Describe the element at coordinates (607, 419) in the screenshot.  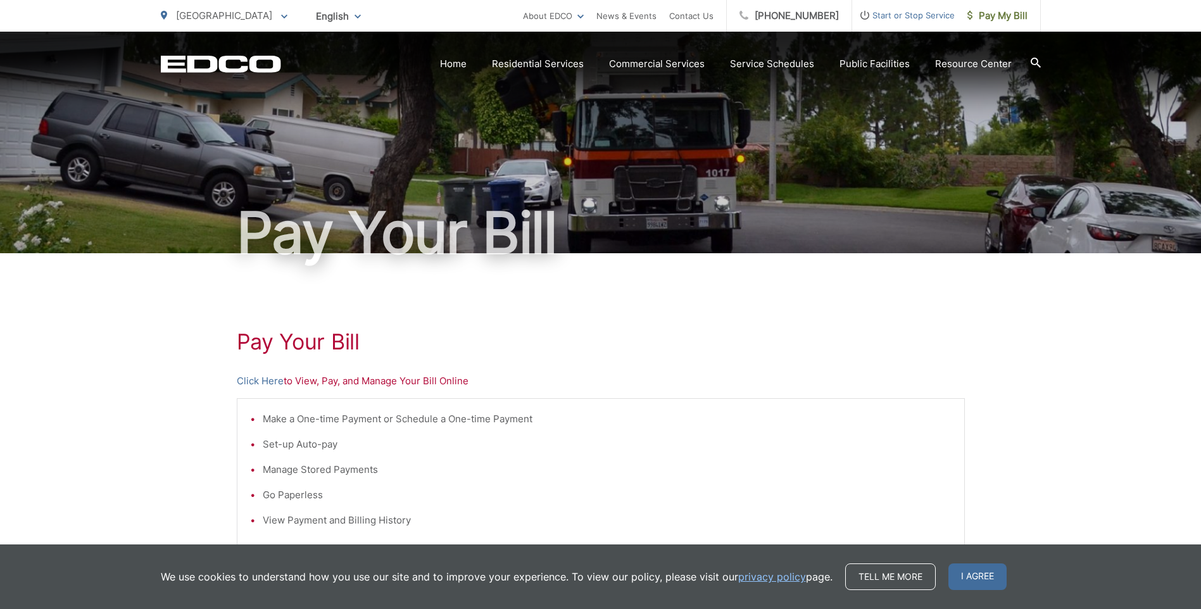
I see `li: Make a One-time Payment or Schedule a One-time Payment` at that location.